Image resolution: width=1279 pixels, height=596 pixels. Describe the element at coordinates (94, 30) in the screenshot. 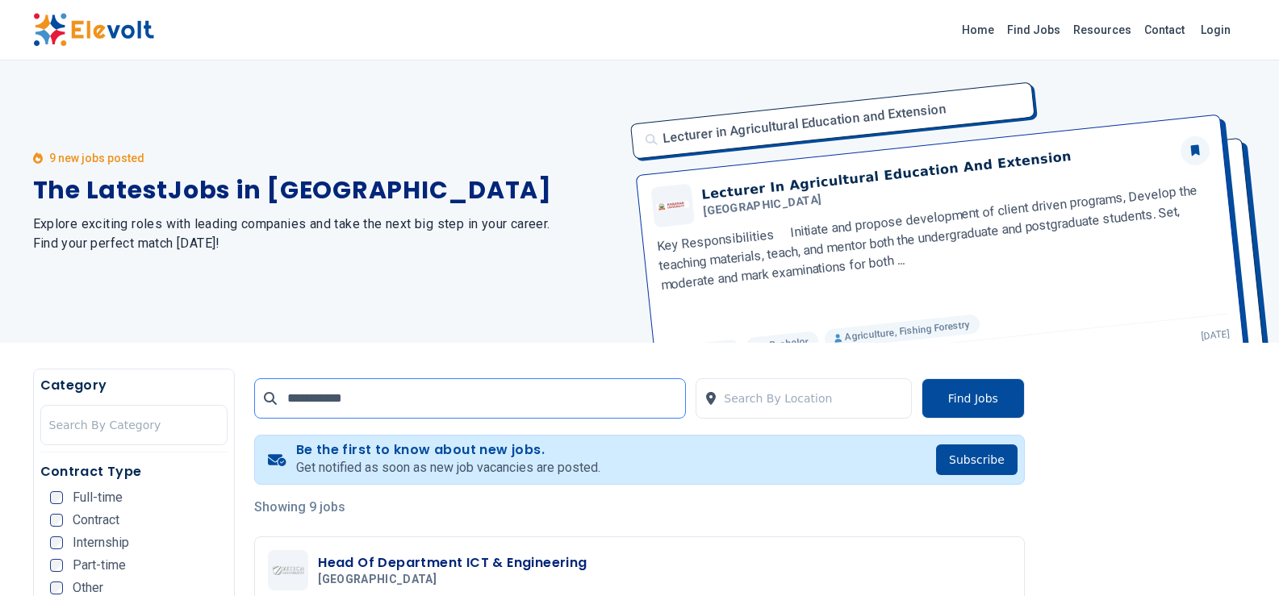

I see `img: Elevolt` at that location.